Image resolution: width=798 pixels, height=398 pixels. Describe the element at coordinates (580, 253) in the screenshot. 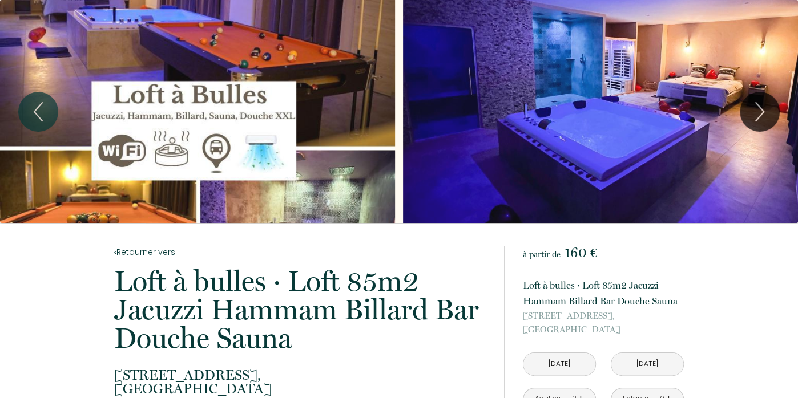

I see `span: 160 €` at that location.